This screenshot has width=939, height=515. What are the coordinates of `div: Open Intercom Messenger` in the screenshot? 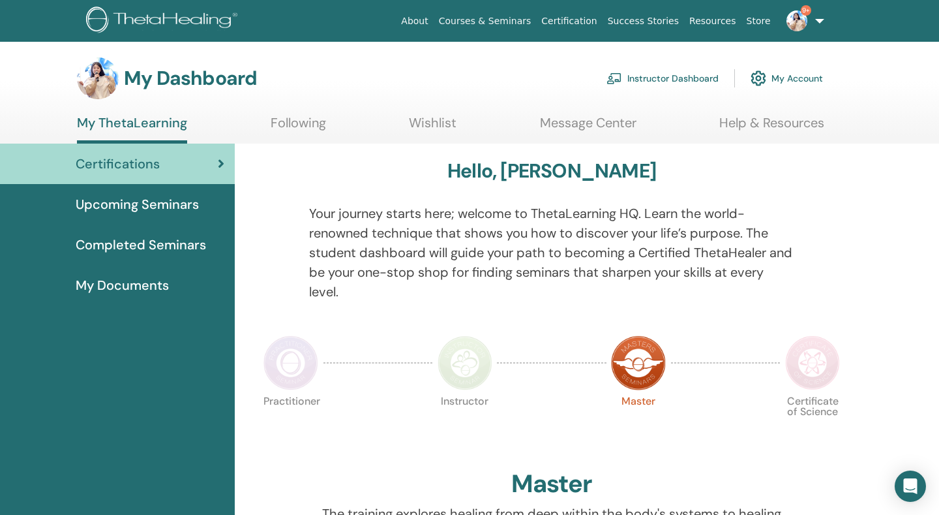 It's located at (911, 486).